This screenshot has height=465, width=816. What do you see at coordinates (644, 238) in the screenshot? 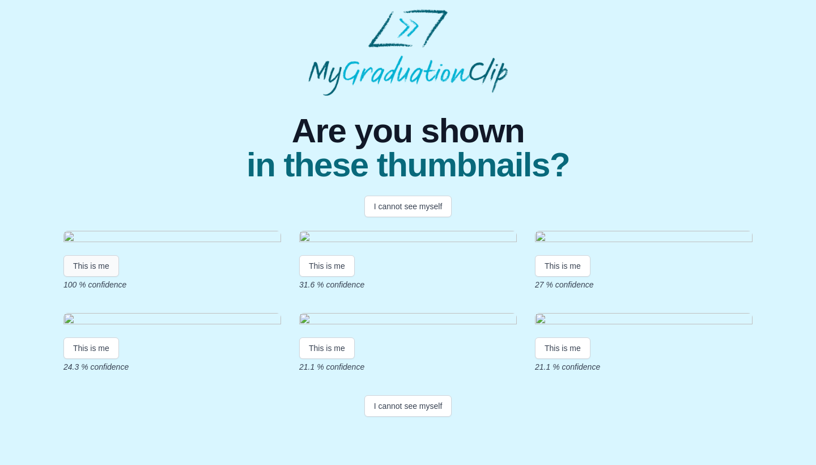
I see `img: fcd36662e20779c8ce71d6526c905b92573bfa6a.gif` at bounding box center [644, 238].